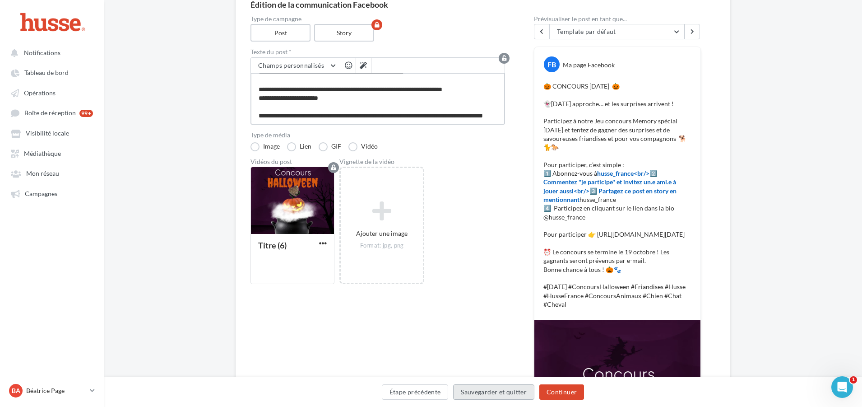 Image resolution: width=862 pixels, height=407 pixels. I want to click on button: Notifications, so click(50, 52).